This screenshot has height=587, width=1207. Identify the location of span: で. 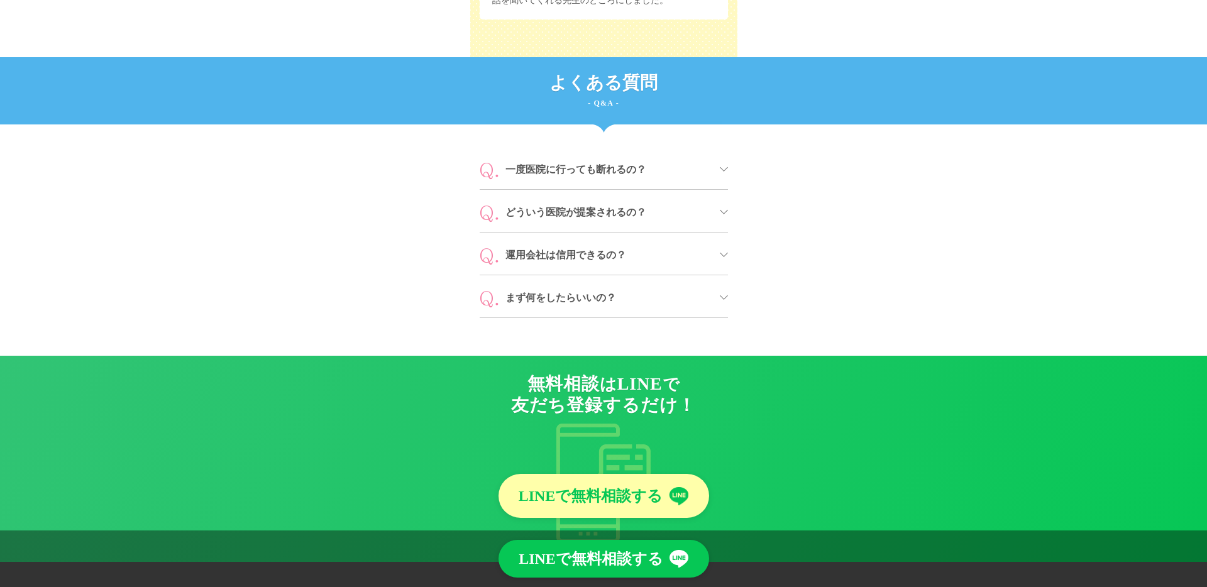
(671, 384).